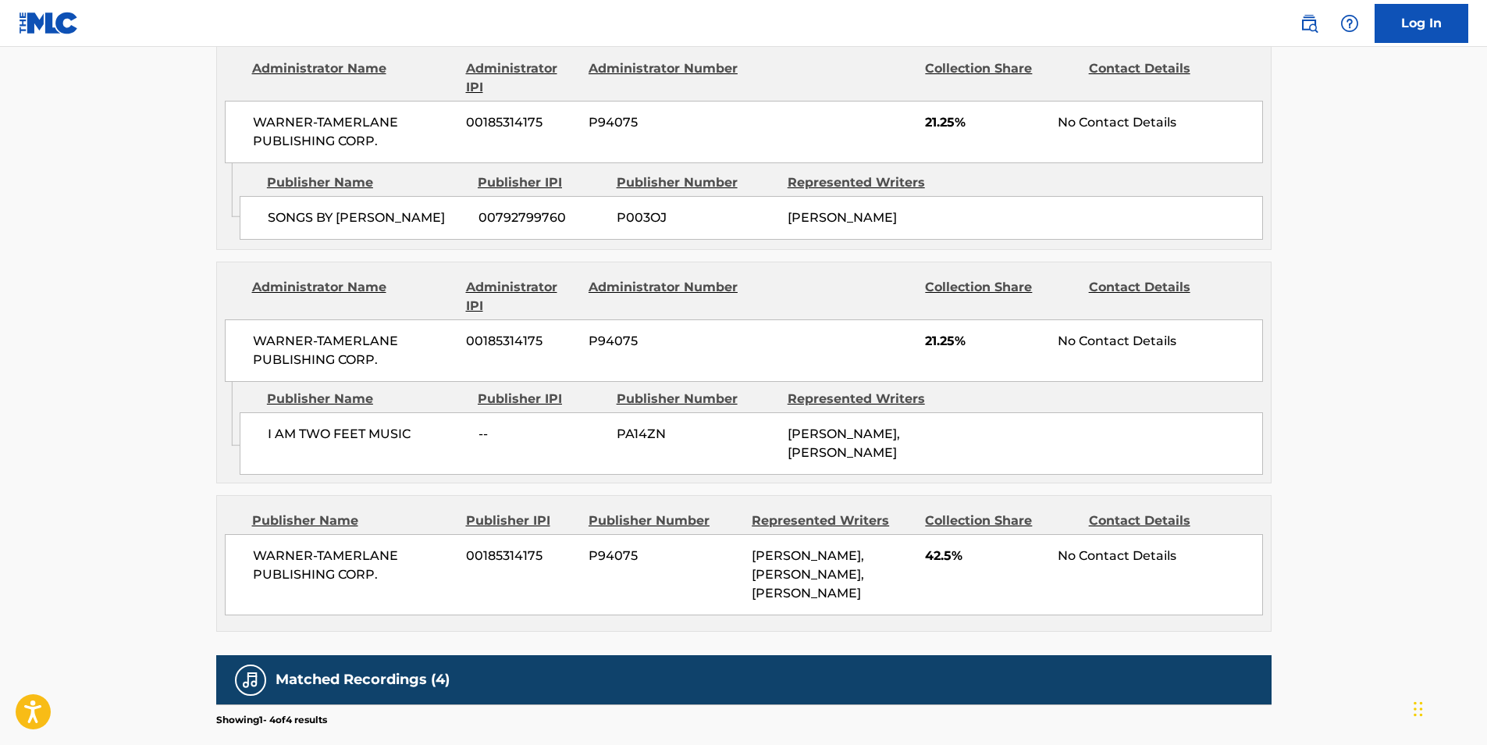 The width and height of the screenshot is (1487, 745). What do you see at coordinates (1419, 709) in the screenshot?
I see `div: Drag` at bounding box center [1419, 709].